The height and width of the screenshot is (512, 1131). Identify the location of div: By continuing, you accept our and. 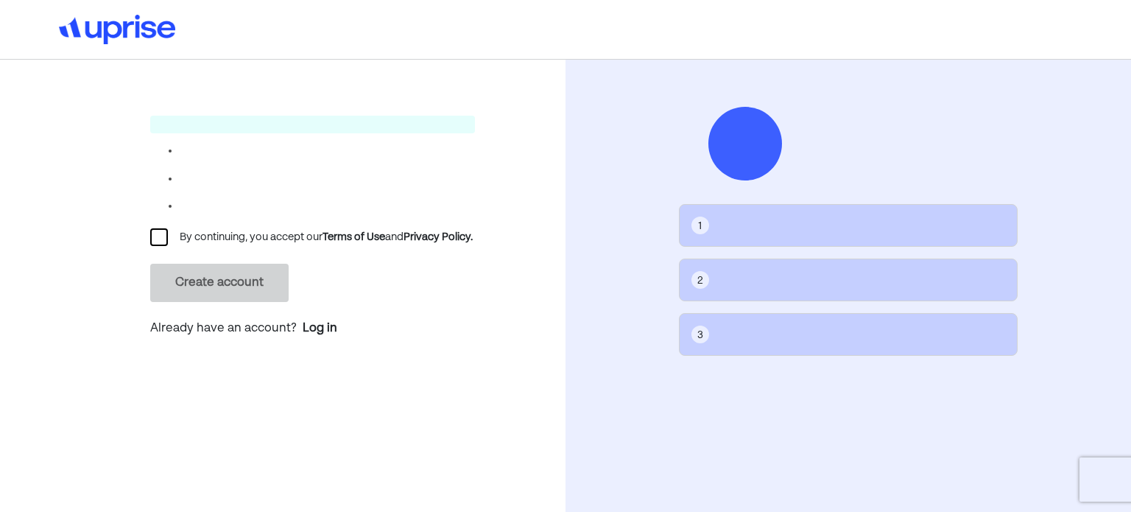
(326, 237).